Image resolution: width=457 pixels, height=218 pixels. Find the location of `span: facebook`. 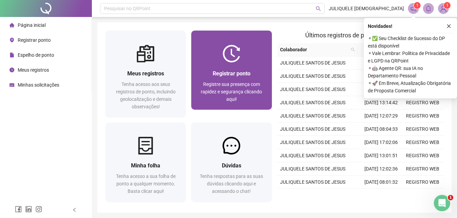

span: facebook is located at coordinates (18, 209).